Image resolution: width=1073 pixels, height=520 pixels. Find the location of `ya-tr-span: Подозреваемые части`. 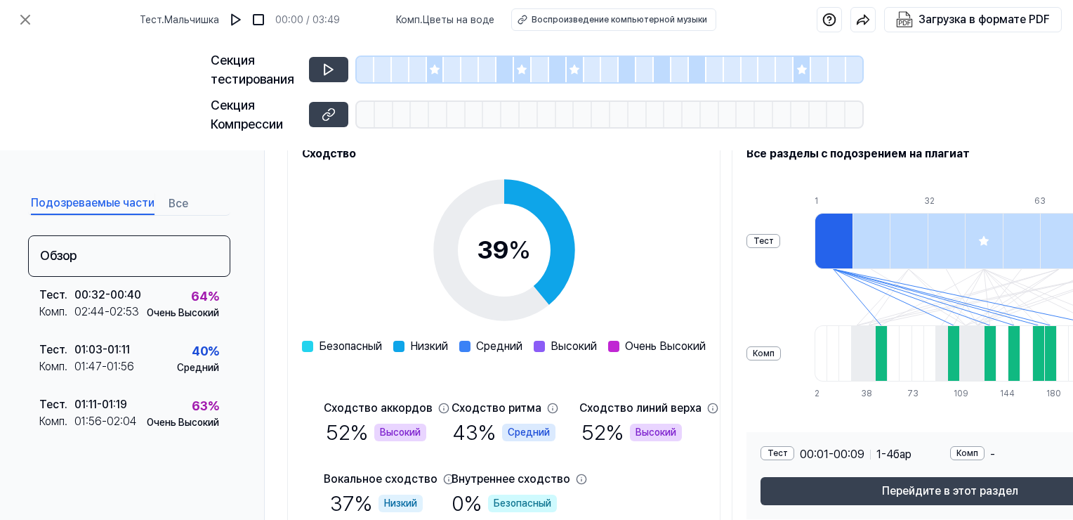

ya-tr-span: Подозреваемые части is located at coordinates (93, 203).